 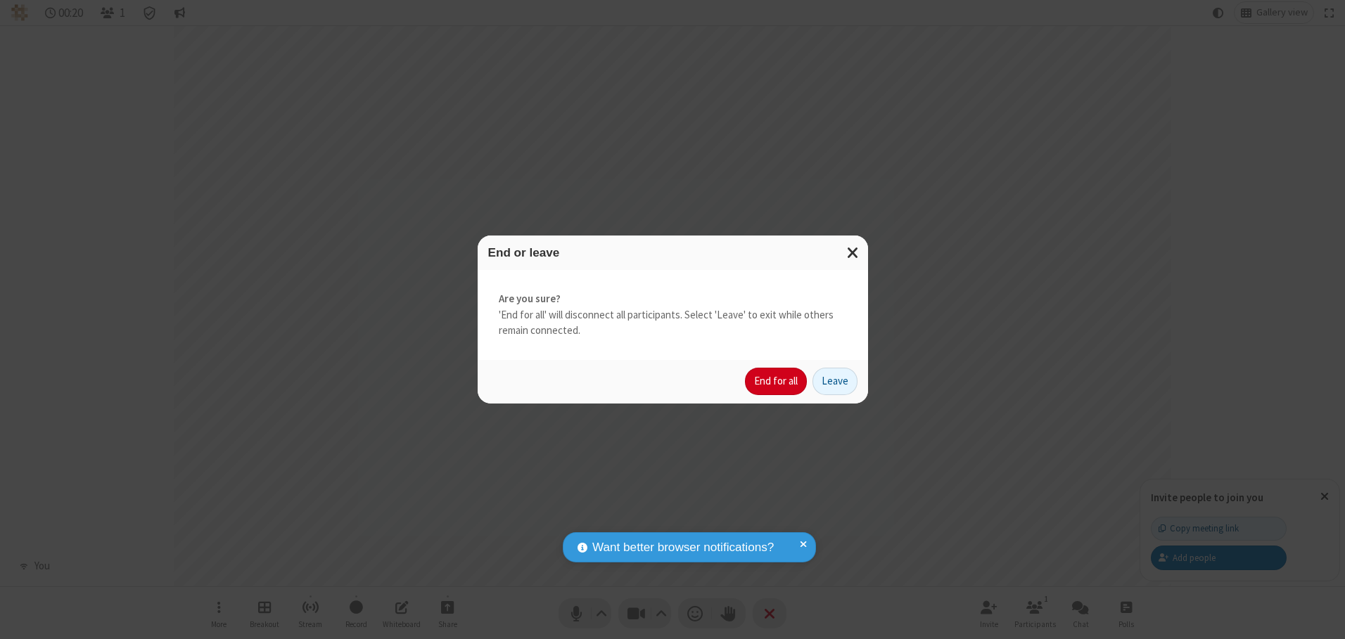 What do you see at coordinates (672, 253) in the screenshot?
I see `h3: End or leave` at bounding box center [672, 253].